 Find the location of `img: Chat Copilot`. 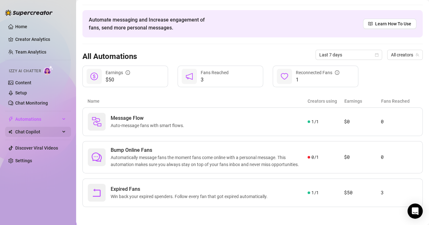

img: Chat Copilot is located at coordinates (10, 132).